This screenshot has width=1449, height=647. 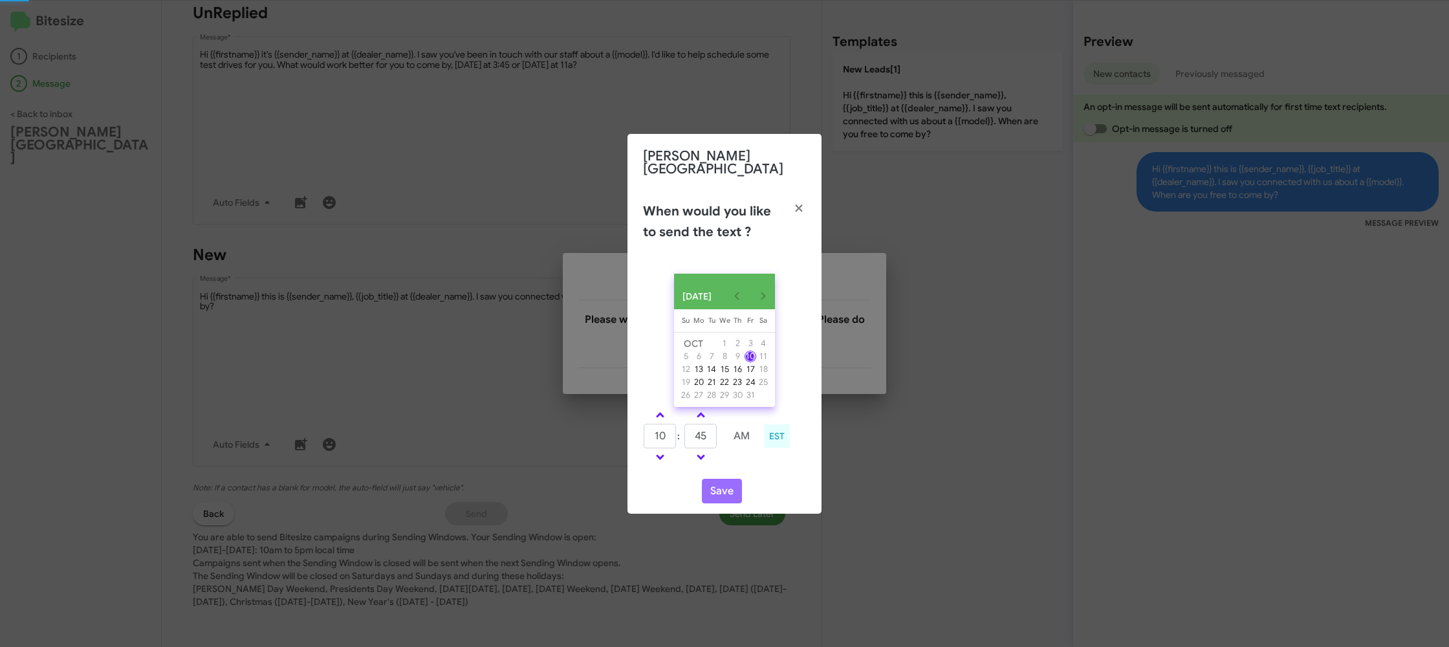 What do you see at coordinates (737, 320) in the screenshot?
I see `span: Th` at bounding box center [737, 320].